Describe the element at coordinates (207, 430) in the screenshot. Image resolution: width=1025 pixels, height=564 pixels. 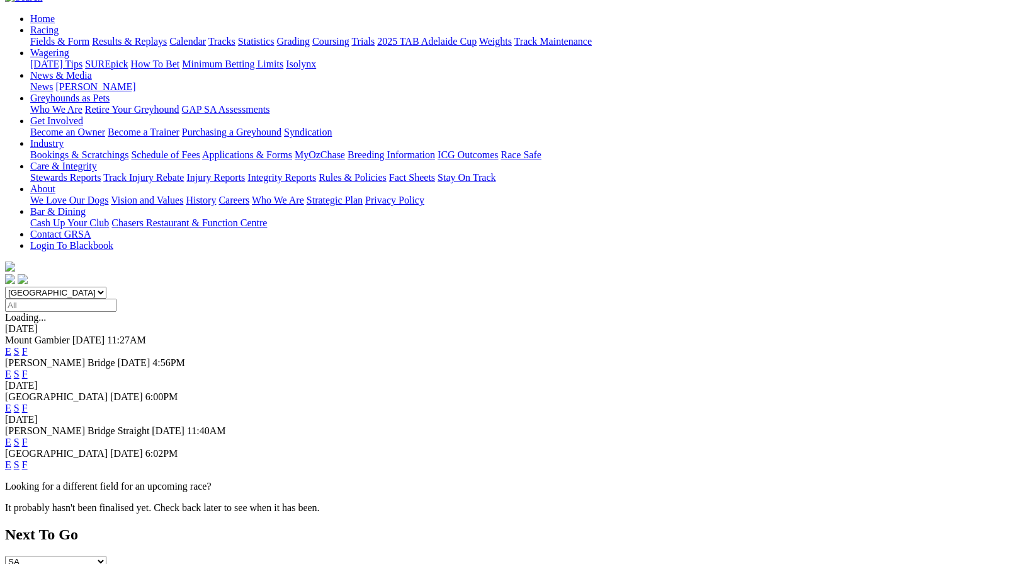
I see `span: 11:40AM` at that location.